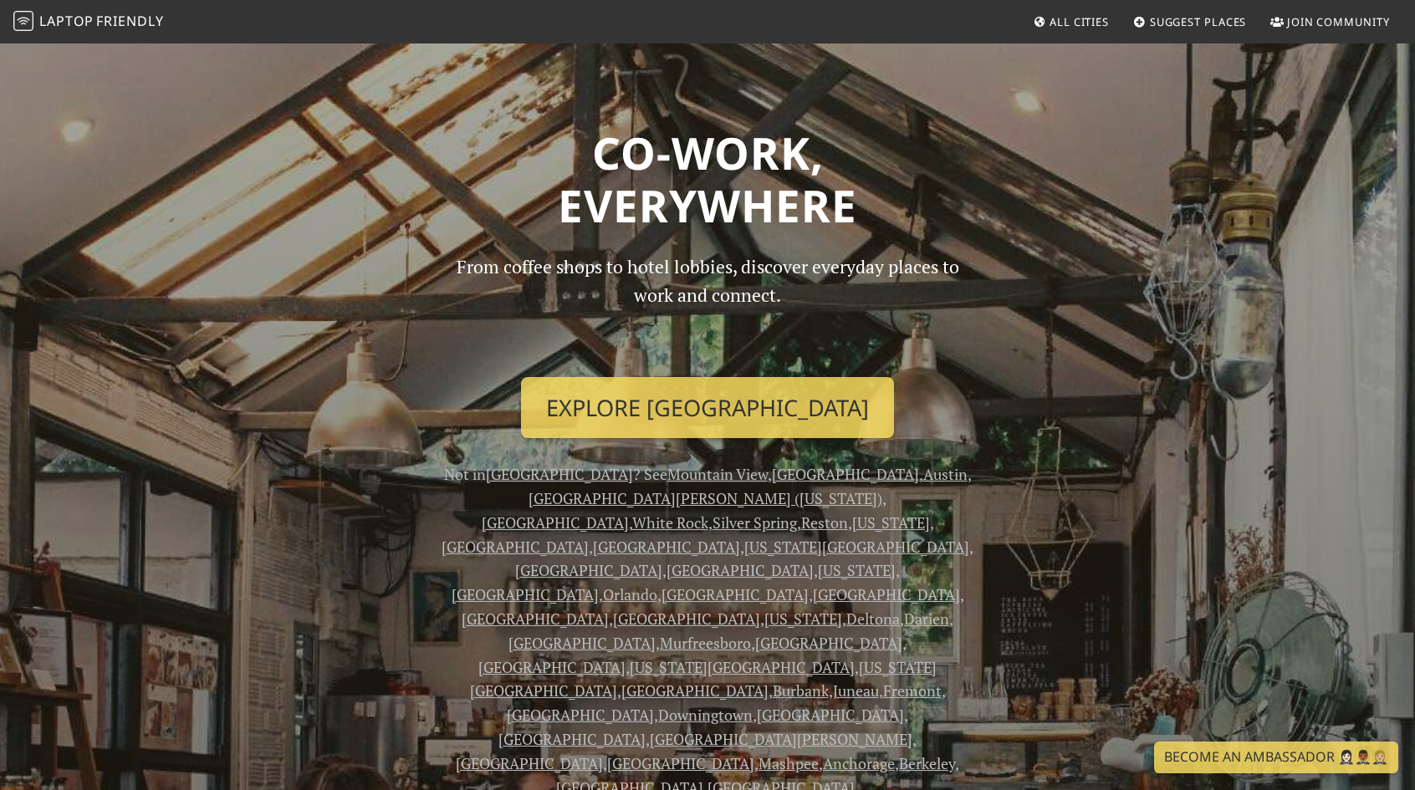 The image size is (1415, 790). Describe the element at coordinates (825, 523) in the screenshot. I see `a: Reston` at that location.